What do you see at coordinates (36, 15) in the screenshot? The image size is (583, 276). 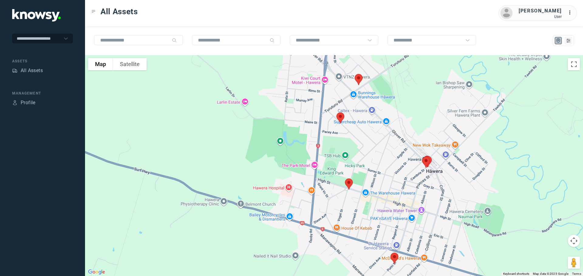 I see `img: Application Logo` at bounding box center [36, 15].